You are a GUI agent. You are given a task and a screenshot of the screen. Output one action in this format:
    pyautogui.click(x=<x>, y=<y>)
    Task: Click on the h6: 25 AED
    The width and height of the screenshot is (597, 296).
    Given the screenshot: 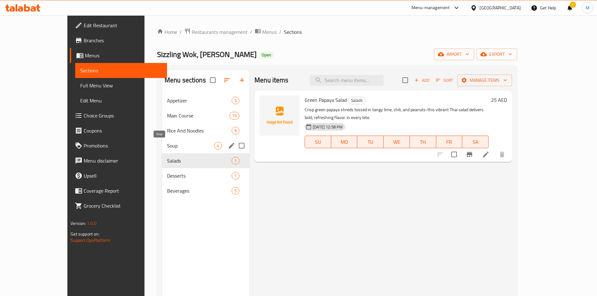 What is the action you would take?
    pyautogui.click(x=499, y=100)
    